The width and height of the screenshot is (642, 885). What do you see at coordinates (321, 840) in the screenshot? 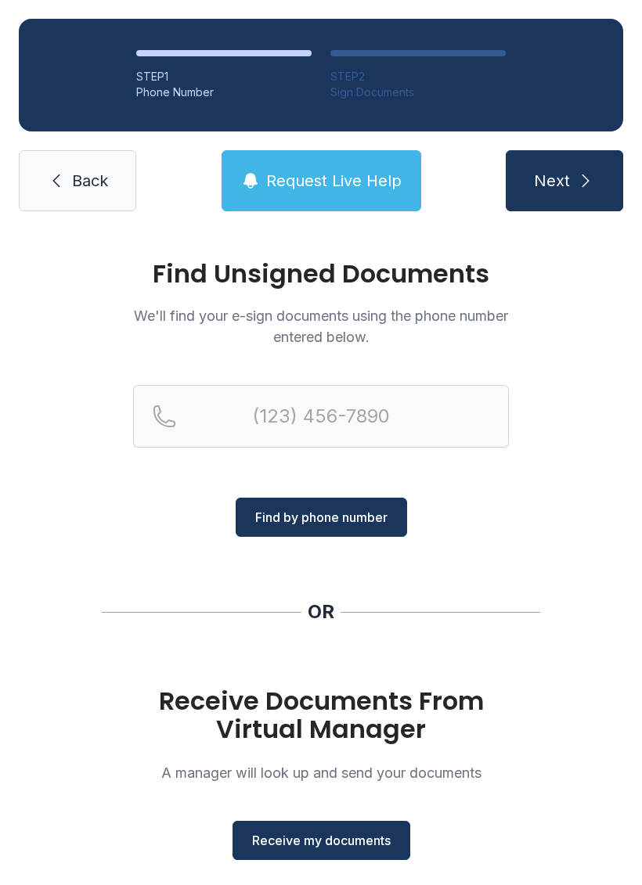
I see `span: Receive my documents` at bounding box center [321, 840].